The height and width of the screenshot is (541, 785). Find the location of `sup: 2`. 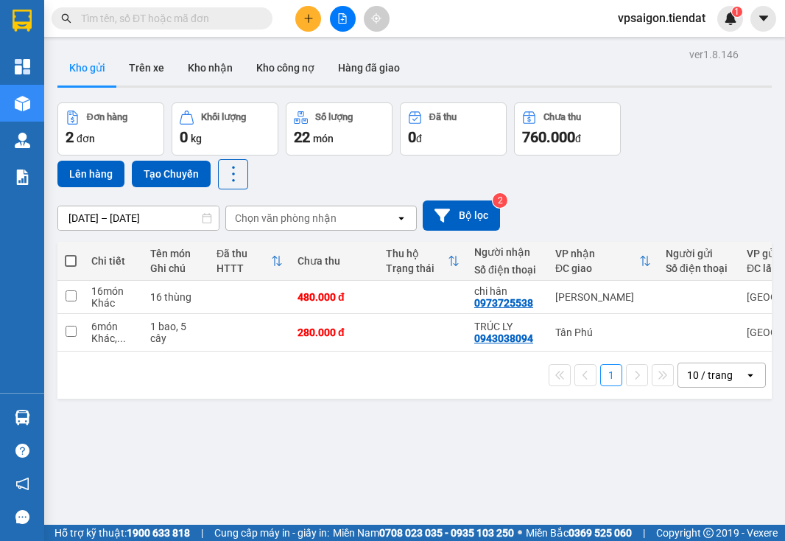

sup: 2 is located at coordinates (500, 200).